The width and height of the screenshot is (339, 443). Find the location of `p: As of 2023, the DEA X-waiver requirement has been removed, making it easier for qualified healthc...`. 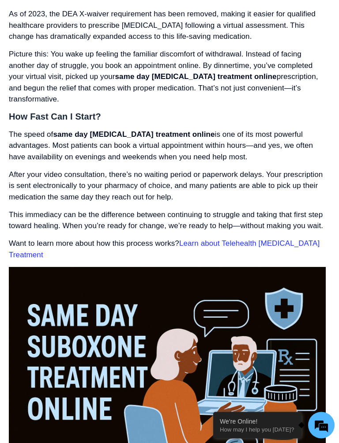

p: As of 2023, the DEA X-waiver requirement has been removed, making it easier for qualified healthc... is located at coordinates (167, 26).